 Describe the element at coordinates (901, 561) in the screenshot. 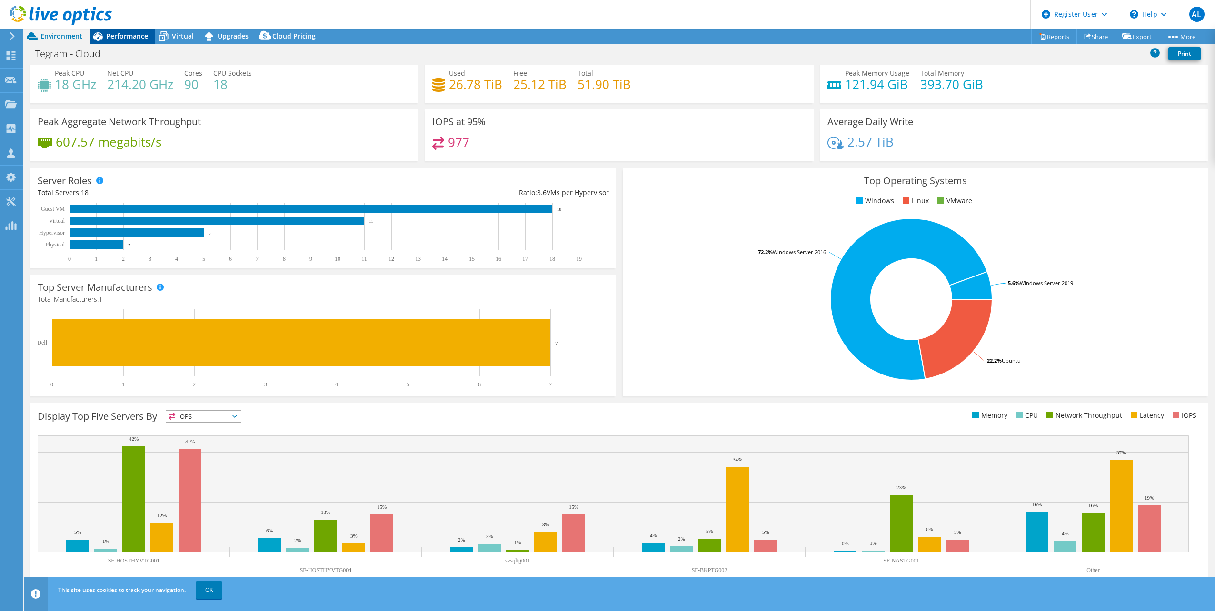

I see `text: SF-NASTG001` at that location.